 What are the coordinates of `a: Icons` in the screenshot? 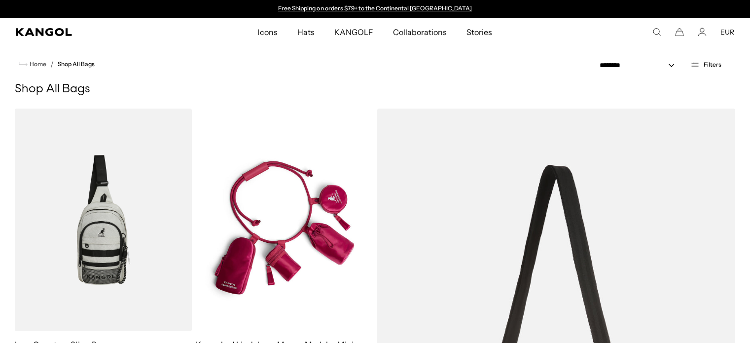 It's located at (267, 32).